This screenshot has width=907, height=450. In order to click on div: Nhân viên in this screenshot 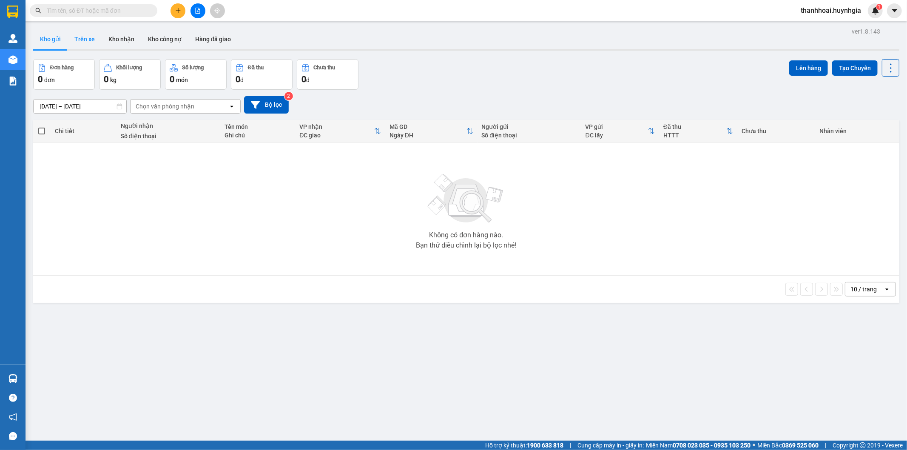, I will do `click(857, 131)`.